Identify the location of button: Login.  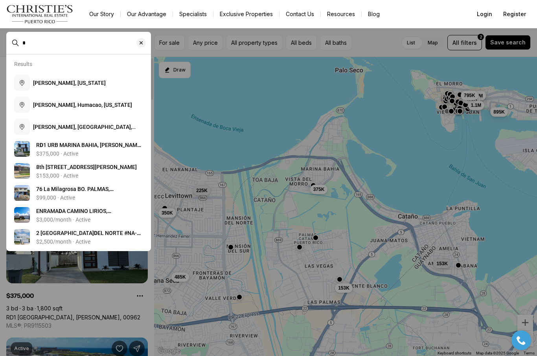
(484, 14).